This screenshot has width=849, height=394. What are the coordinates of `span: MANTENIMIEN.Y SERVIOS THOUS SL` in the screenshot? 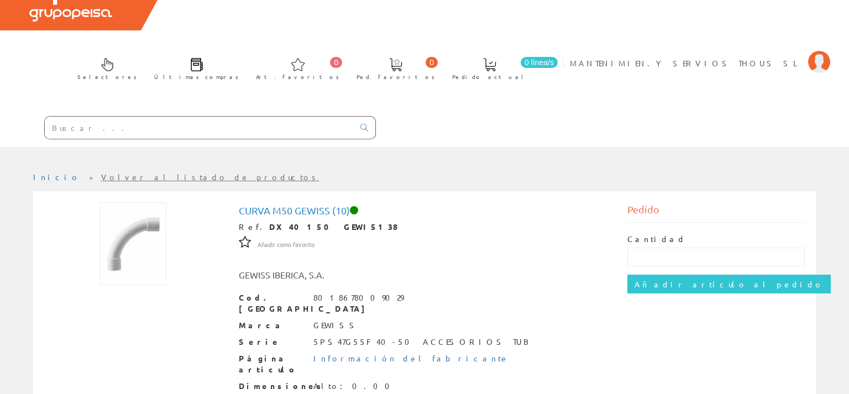 It's located at (686, 63).